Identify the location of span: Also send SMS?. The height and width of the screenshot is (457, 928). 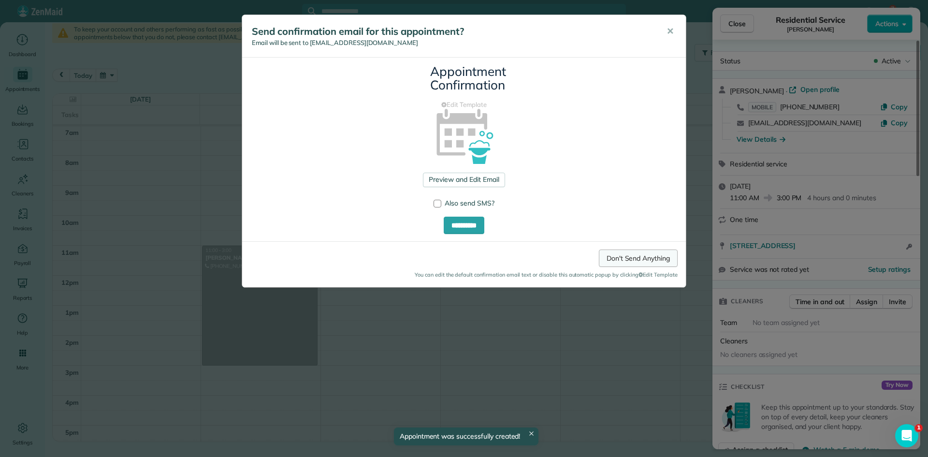
(469, 203).